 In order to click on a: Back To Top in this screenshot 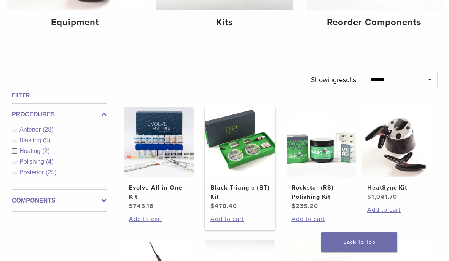, I will do `click(360, 242)`.